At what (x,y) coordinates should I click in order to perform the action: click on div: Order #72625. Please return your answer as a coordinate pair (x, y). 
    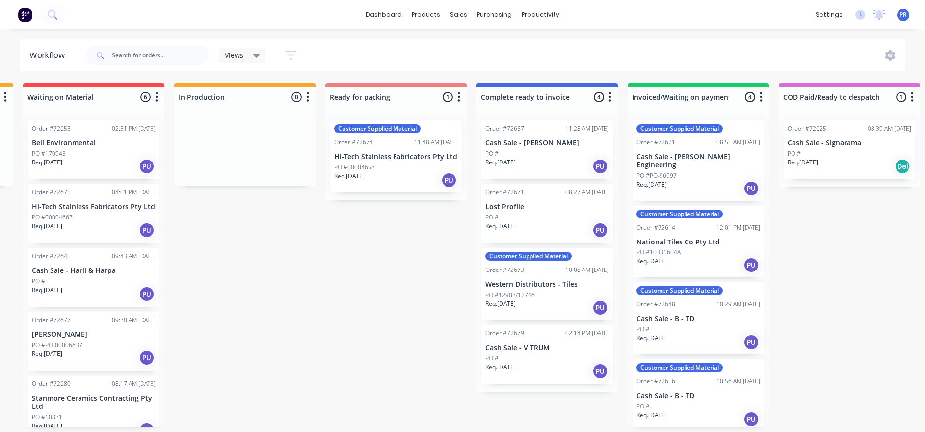
    Looking at the image, I should click on (806, 129).